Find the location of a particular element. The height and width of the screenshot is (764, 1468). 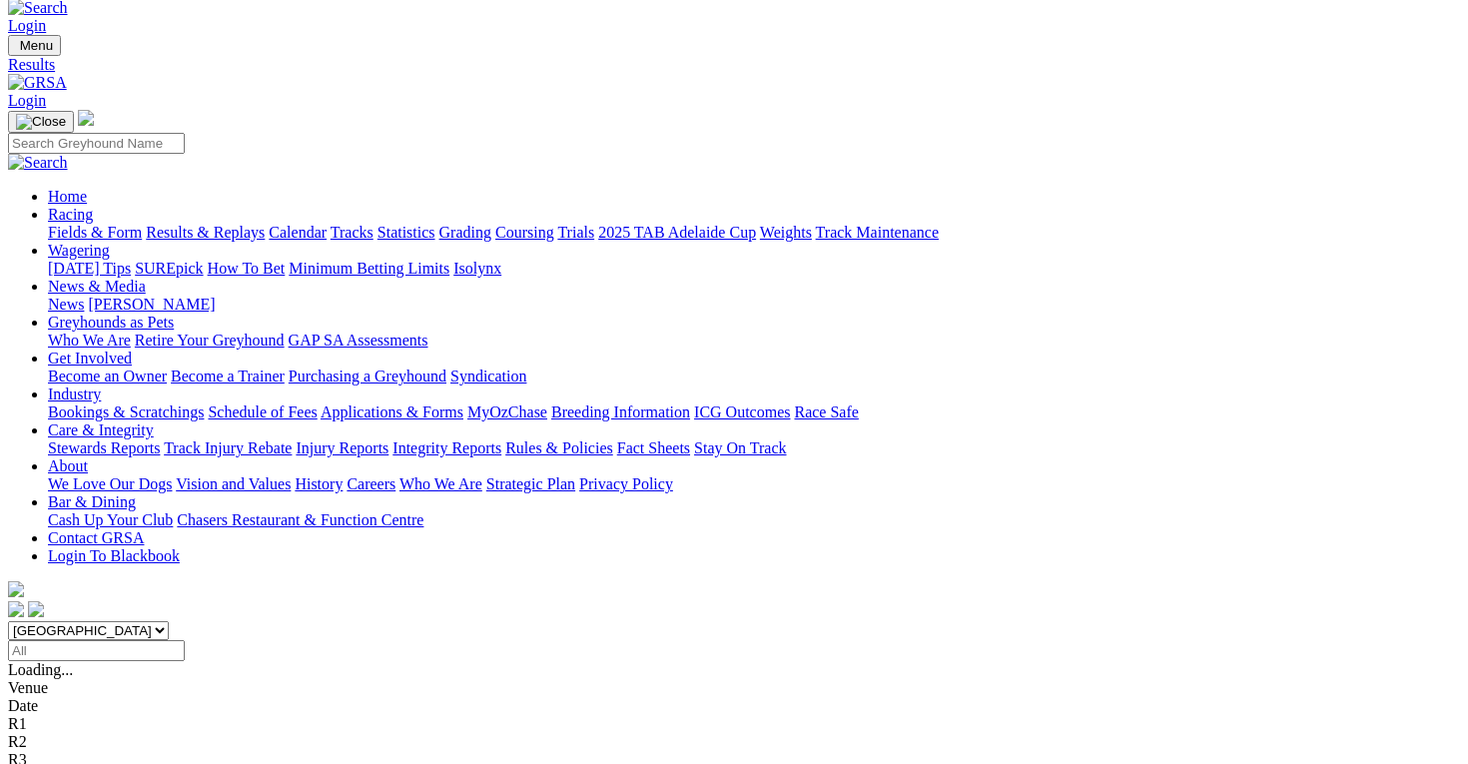

a: Tracks is located at coordinates (352, 232).